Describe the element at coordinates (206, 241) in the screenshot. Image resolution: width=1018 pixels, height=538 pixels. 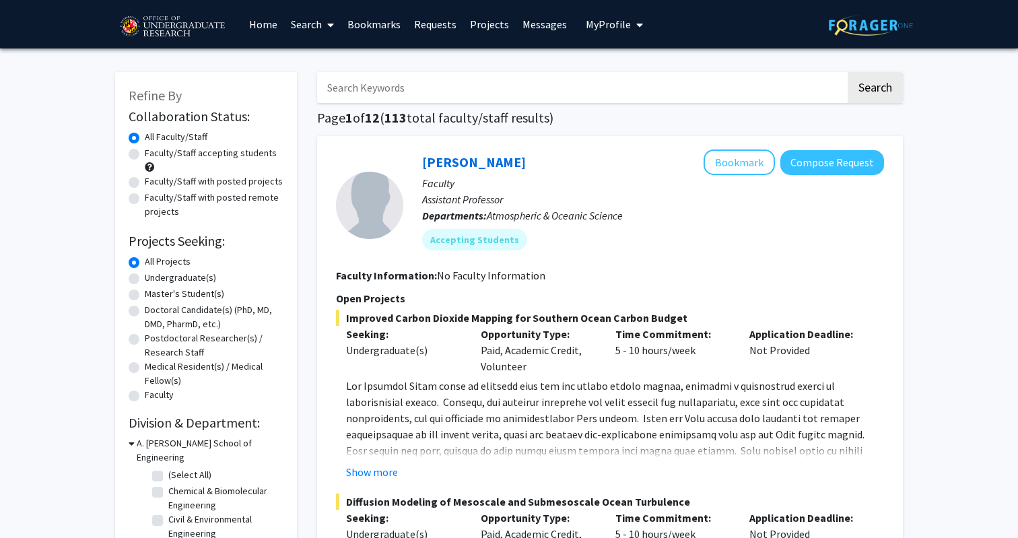
I see `h2: Projects Seeking:` at that location.